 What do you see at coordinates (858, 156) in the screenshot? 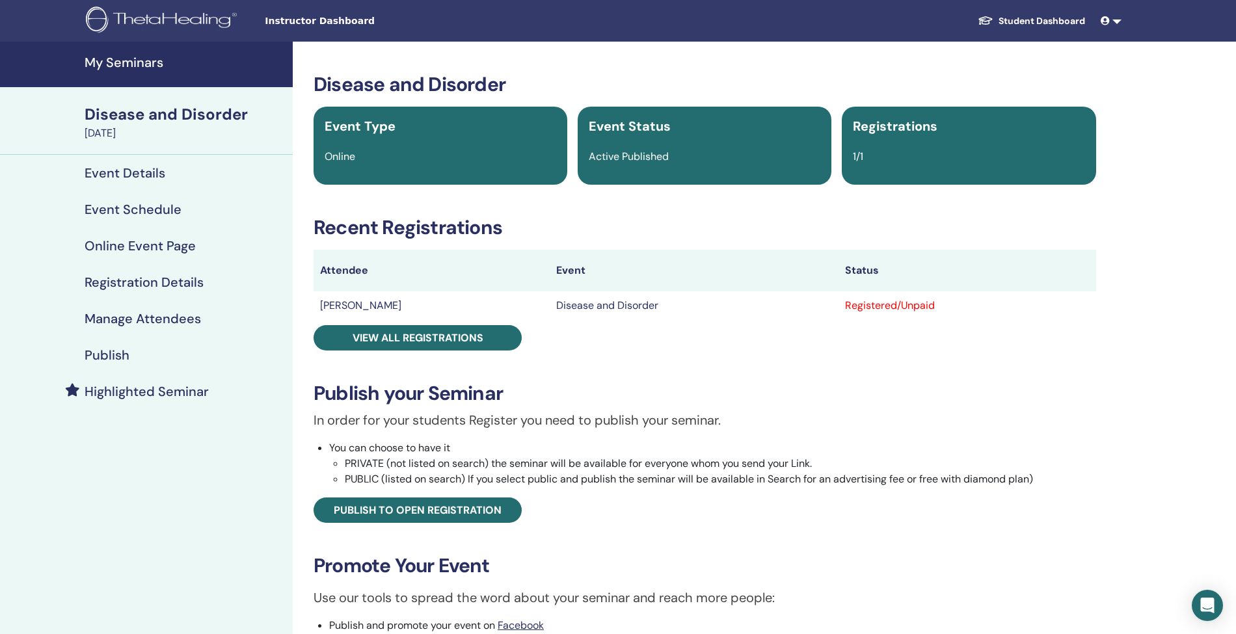
I see `span: 1/1` at bounding box center [858, 156].